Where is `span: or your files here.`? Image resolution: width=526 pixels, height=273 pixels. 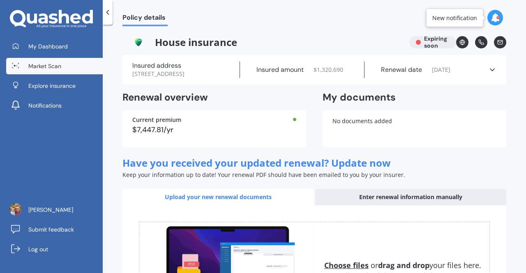
span: or your files here. is located at coordinates (403, 266).